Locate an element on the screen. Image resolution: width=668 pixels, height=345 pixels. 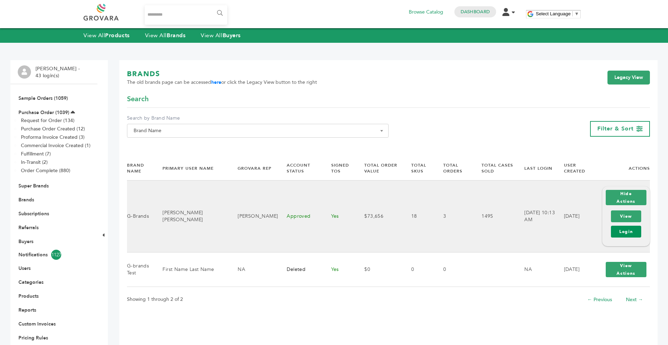
p: Showing 1 through 2 of 2 is located at coordinates (155, 300).